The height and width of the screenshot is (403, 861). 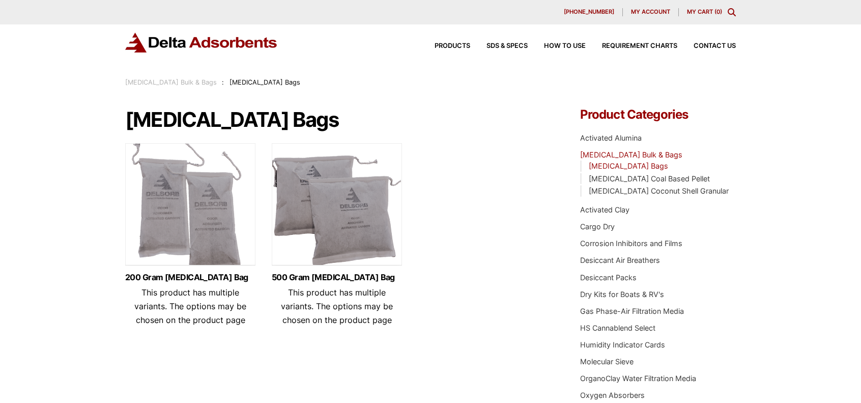 I want to click on a: Contact Us, so click(x=706, y=46).